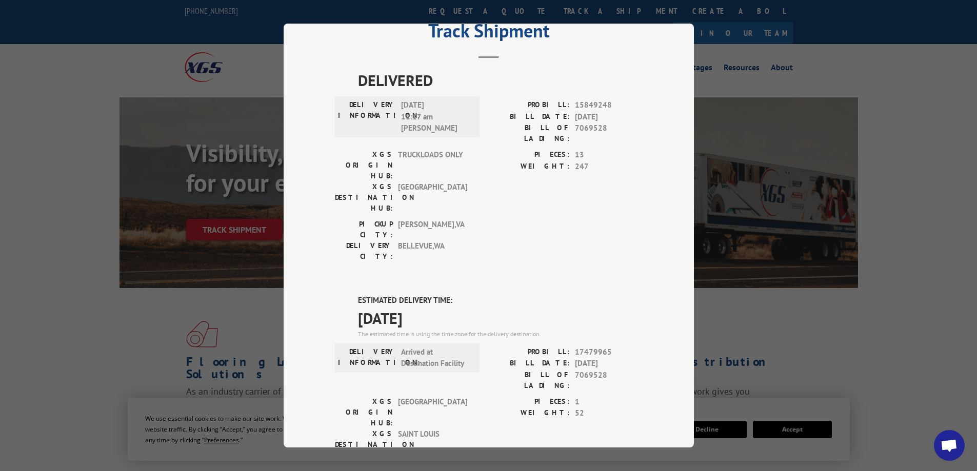  Describe the element at coordinates (609, 167) in the screenshot. I see `span: 247` at that location.